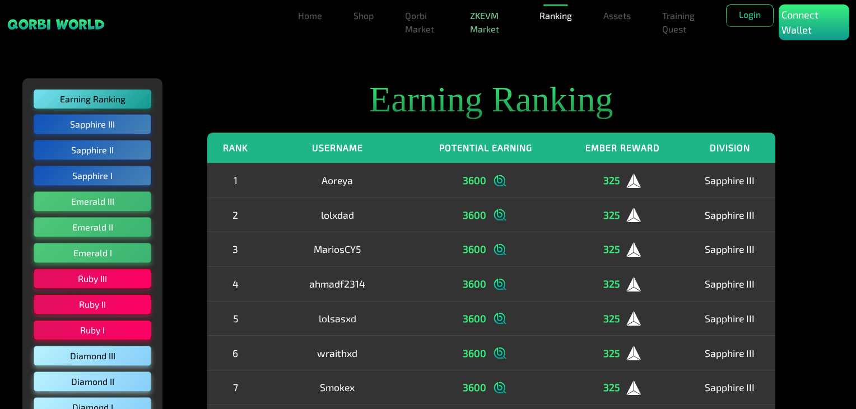 Image resolution: width=856 pixels, height=409 pixels. Describe the element at coordinates (622, 148) in the screenshot. I see `th: Ember Reward` at that location.